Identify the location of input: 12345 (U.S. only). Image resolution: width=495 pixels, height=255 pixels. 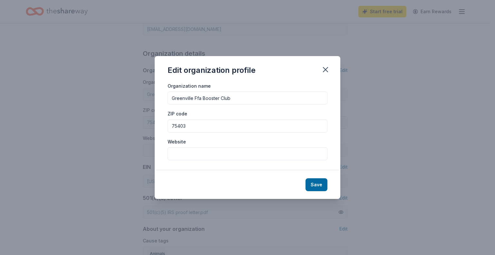
(248, 126).